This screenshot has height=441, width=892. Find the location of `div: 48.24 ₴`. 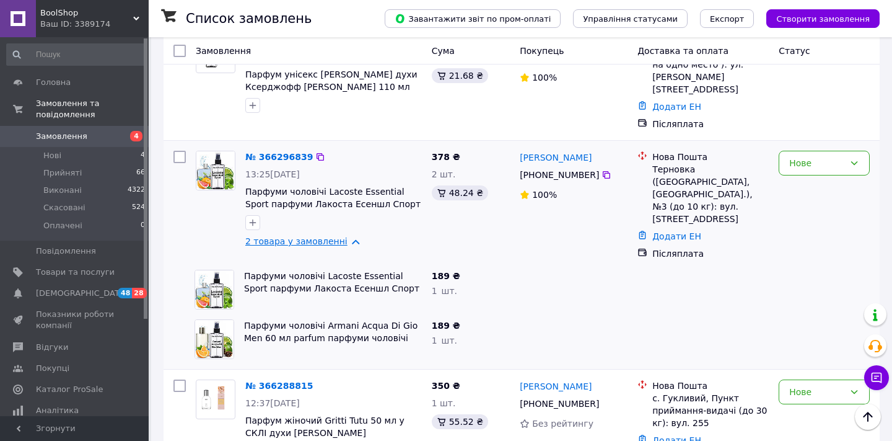

div: 48.24 ₴ is located at coordinates (460, 193).